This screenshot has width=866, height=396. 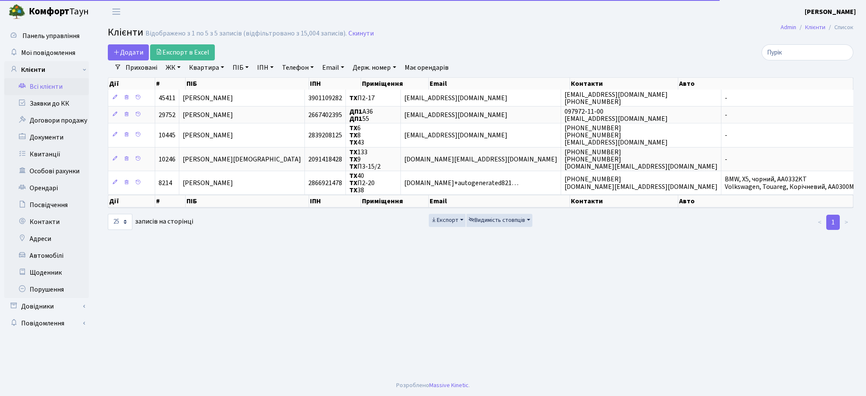 What do you see at coordinates (126, 32) in the screenshot?
I see `span: Клієнти` at bounding box center [126, 32].